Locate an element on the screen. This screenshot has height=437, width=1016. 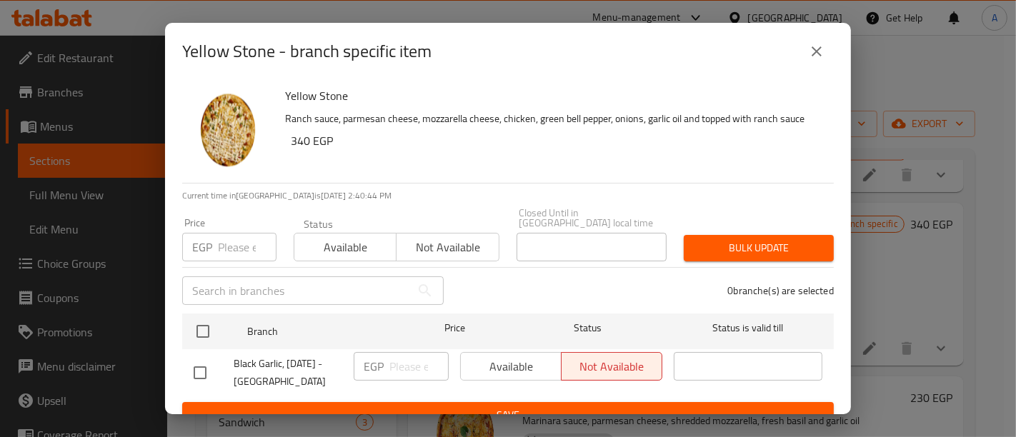
button: Not available is located at coordinates (447, 247).